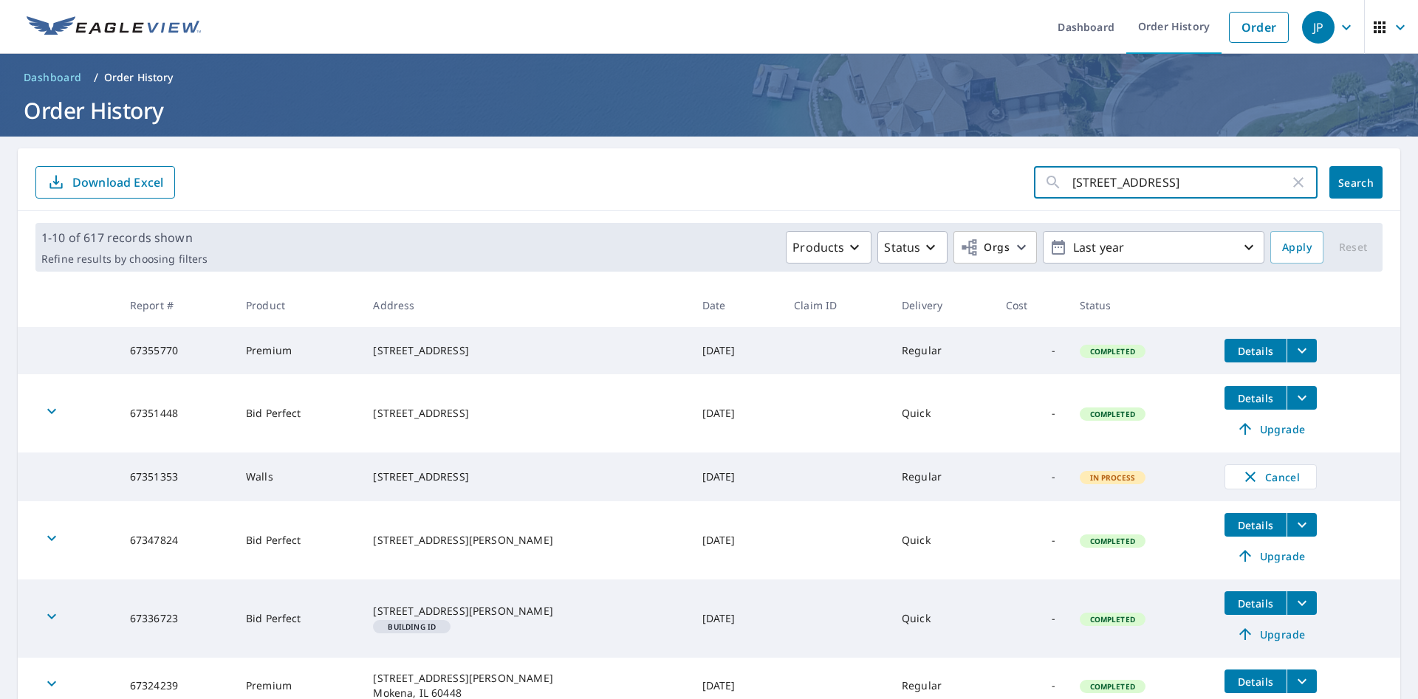 This screenshot has height=699, width=1418. What do you see at coordinates (411, 627) in the screenshot?
I see `em: Building ID` at bounding box center [411, 627].